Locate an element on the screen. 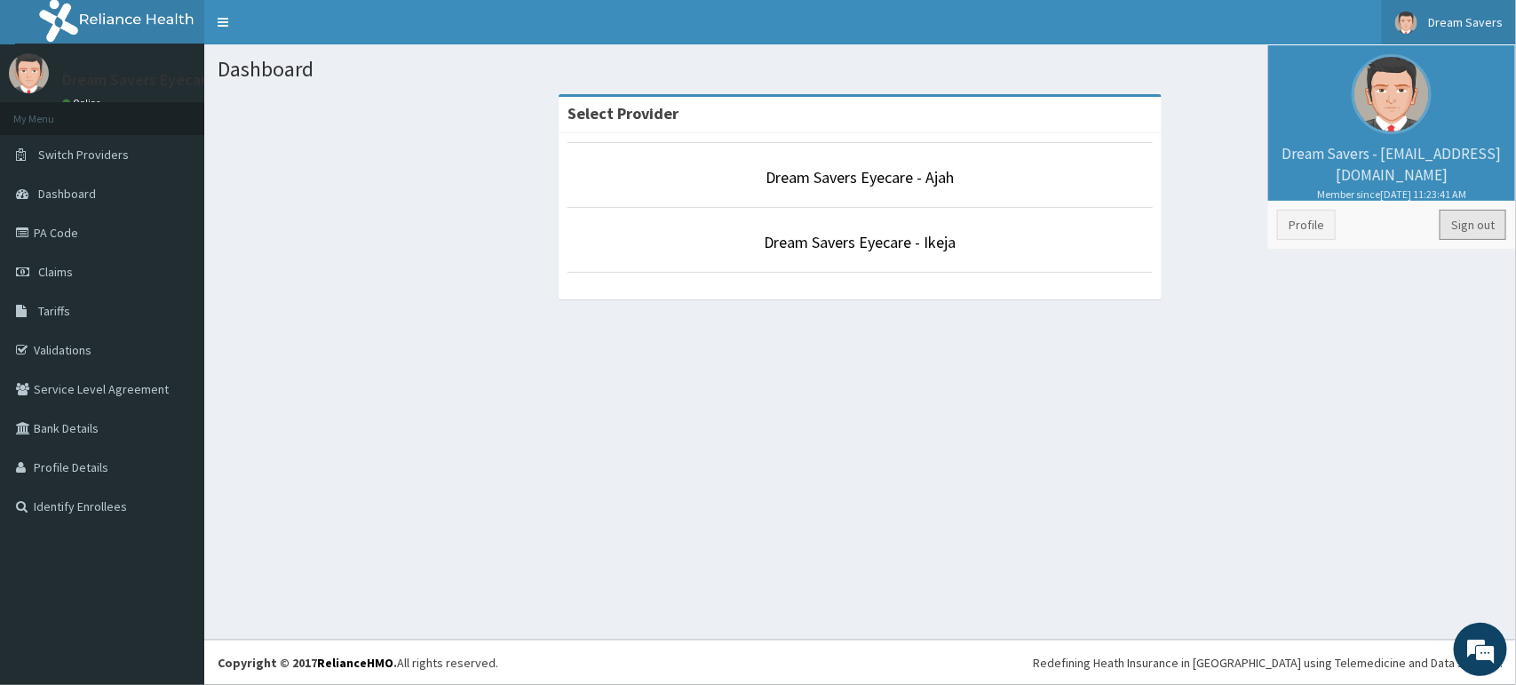 The height and width of the screenshot is (685, 1516). textarea: Type your message and hit 'Enter' is located at coordinates (173, 516).